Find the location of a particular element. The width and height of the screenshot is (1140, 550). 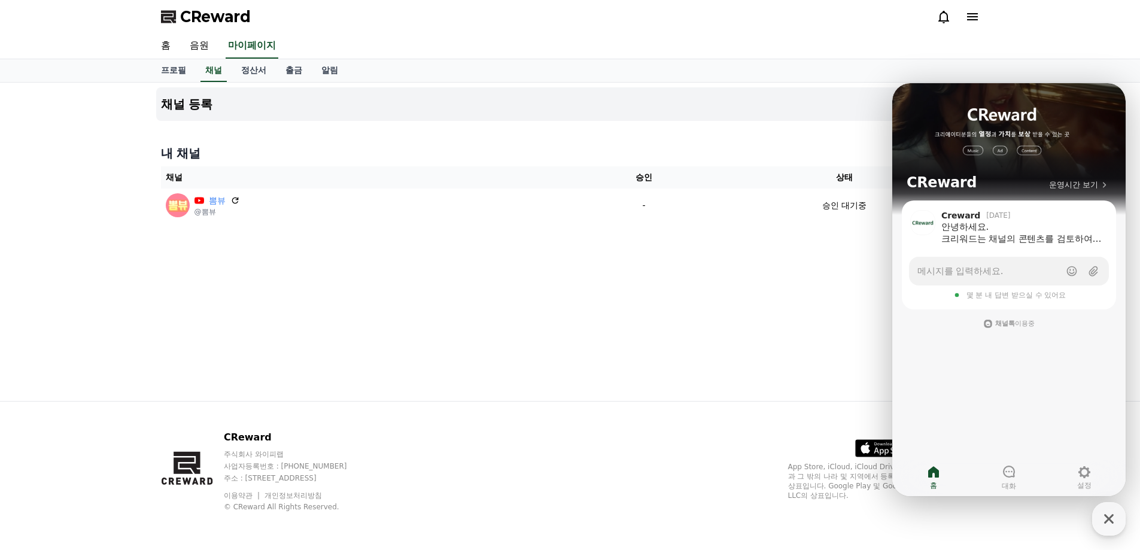

th: 채널 is located at coordinates (370, 177).